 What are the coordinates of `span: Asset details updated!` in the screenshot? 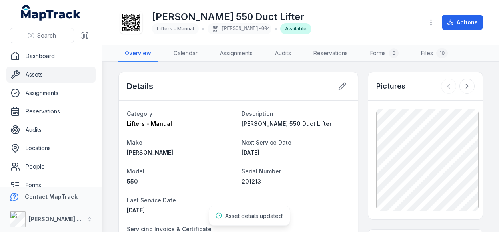 It's located at (254, 215).